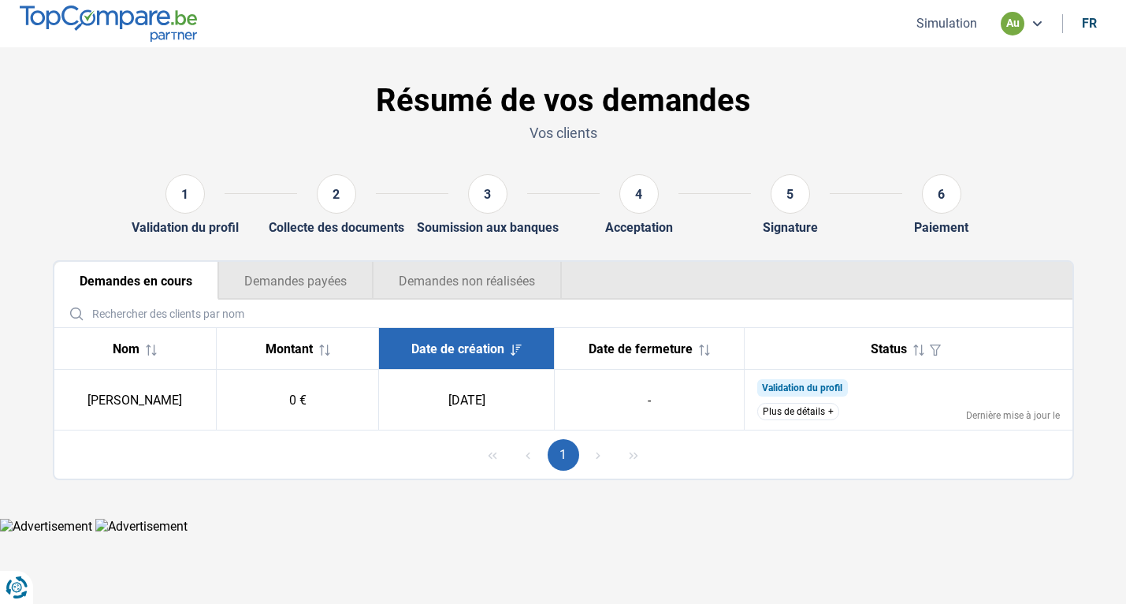 The height and width of the screenshot is (604, 1126). Describe the element at coordinates (941, 227) in the screenshot. I see `div: Paiement` at that location.